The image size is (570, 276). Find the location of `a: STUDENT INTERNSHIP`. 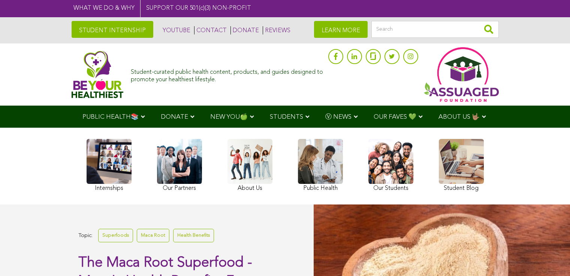

a: STUDENT INTERNSHIP is located at coordinates (112, 29).